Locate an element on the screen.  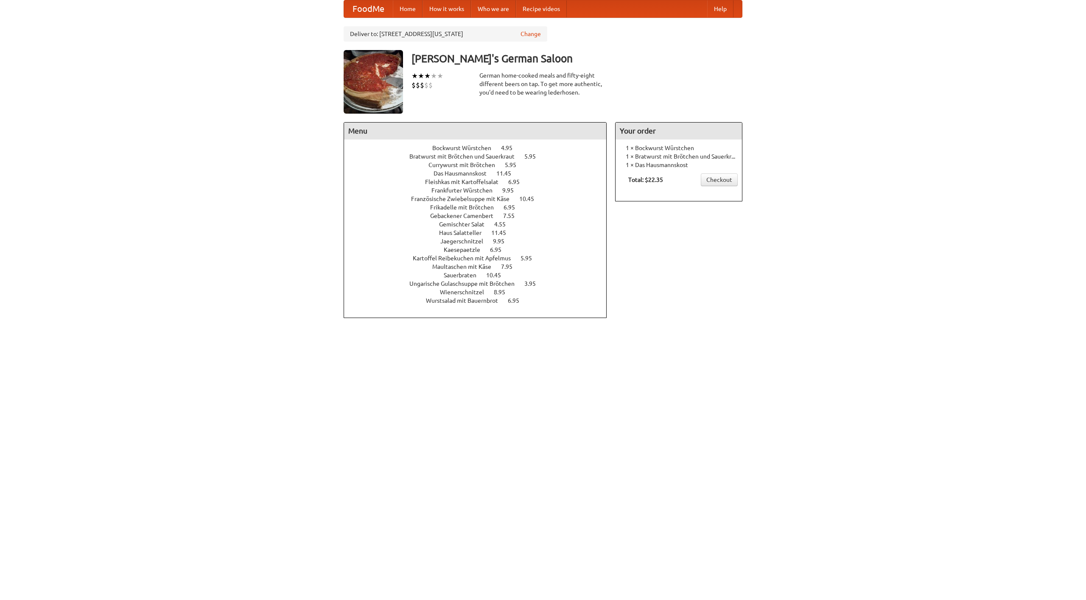
a: Wurstsalad mit Bauernbrot 6.95 is located at coordinates (480, 301).